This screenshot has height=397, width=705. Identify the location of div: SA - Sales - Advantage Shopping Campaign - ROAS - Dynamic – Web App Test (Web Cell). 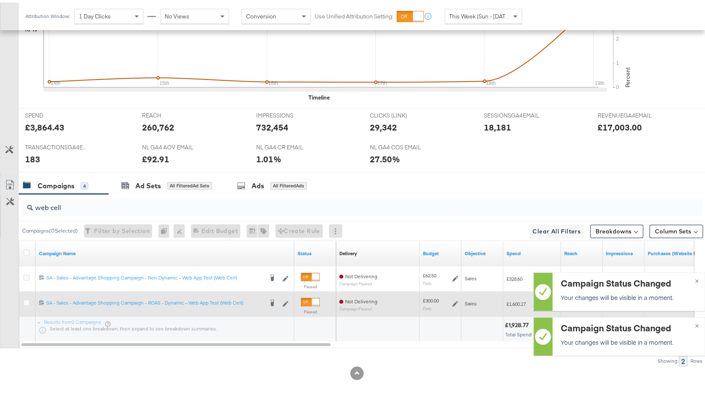
(155, 300).